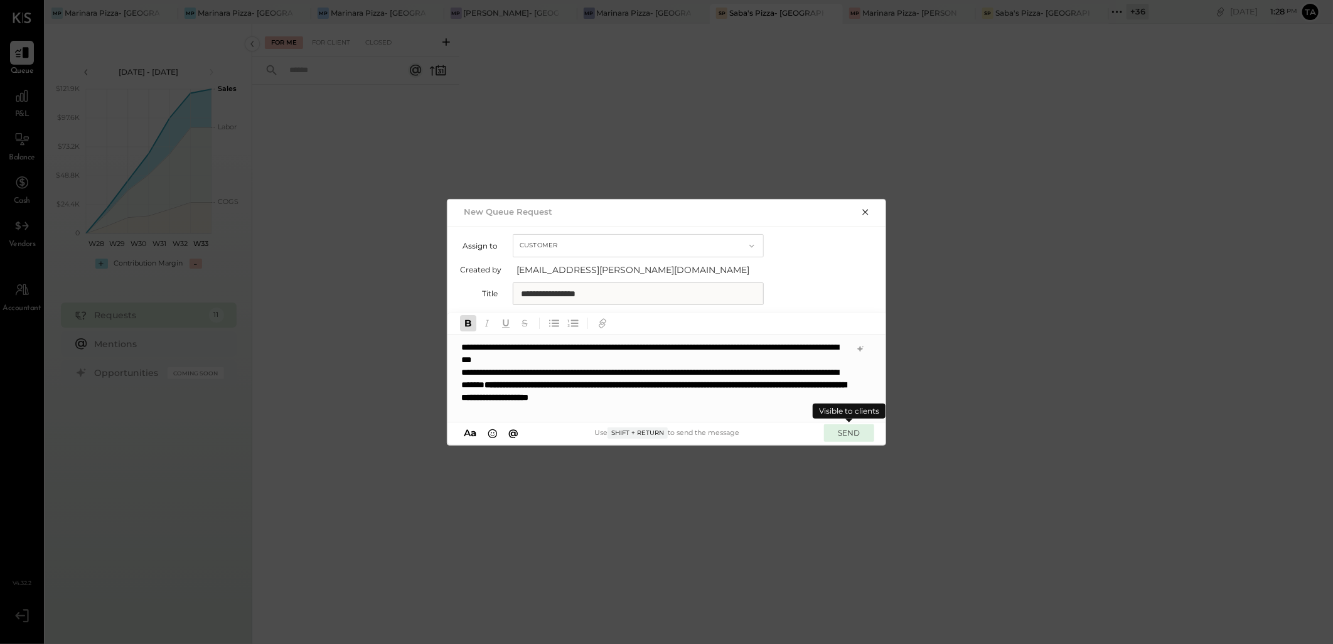 The image size is (1333, 644). What do you see at coordinates (602, 323) in the screenshot?
I see `button: Add URL` at bounding box center [602, 323].